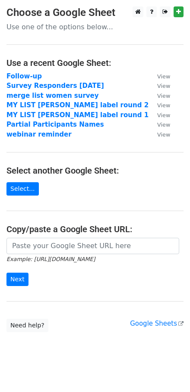 The height and width of the screenshot is (392, 190). Describe the element at coordinates (156, 324) in the screenshot. I see `a: Google Sheets` at that location.